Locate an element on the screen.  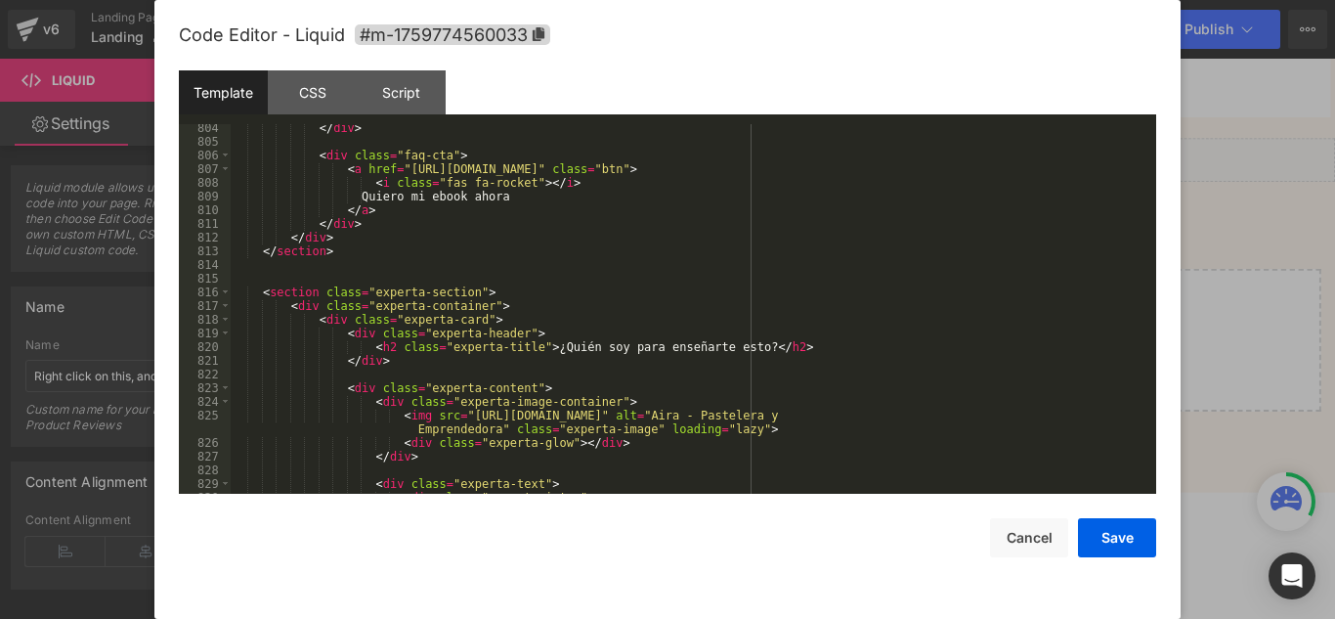
a: Explore Blocks is located at coordinates (496, 301).